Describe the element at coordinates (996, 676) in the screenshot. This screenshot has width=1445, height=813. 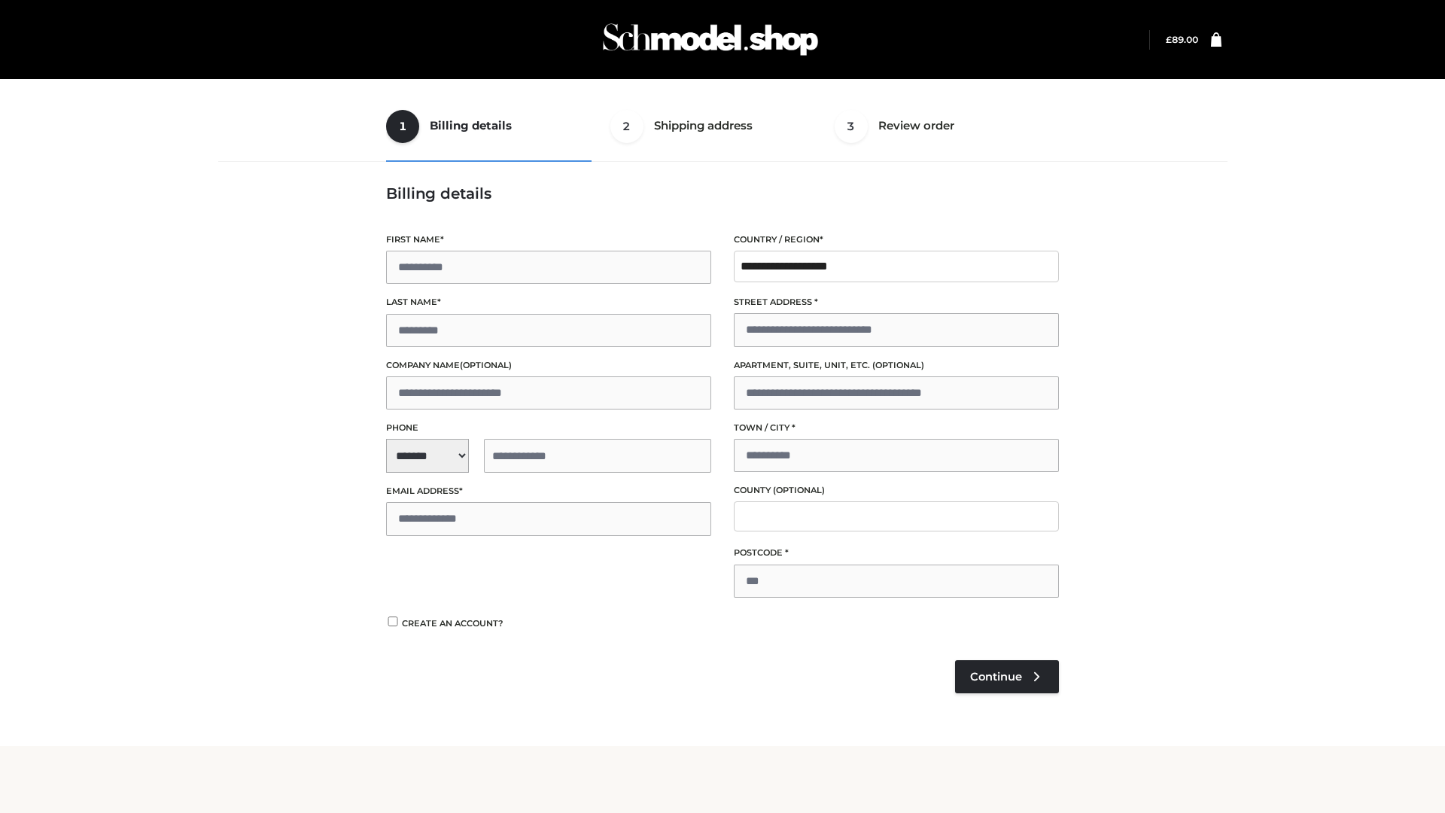
I see `span: Continue` at that location.